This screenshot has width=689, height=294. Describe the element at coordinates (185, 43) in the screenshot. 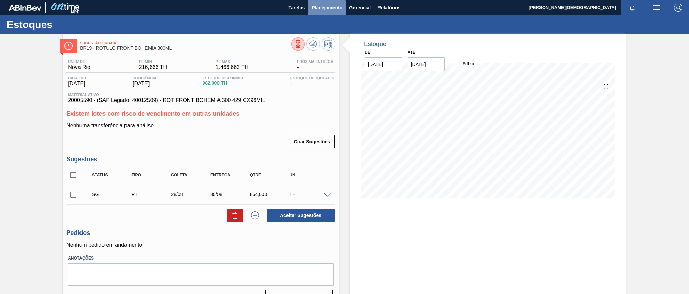

I see `span: Sugestão Criada` at that location.